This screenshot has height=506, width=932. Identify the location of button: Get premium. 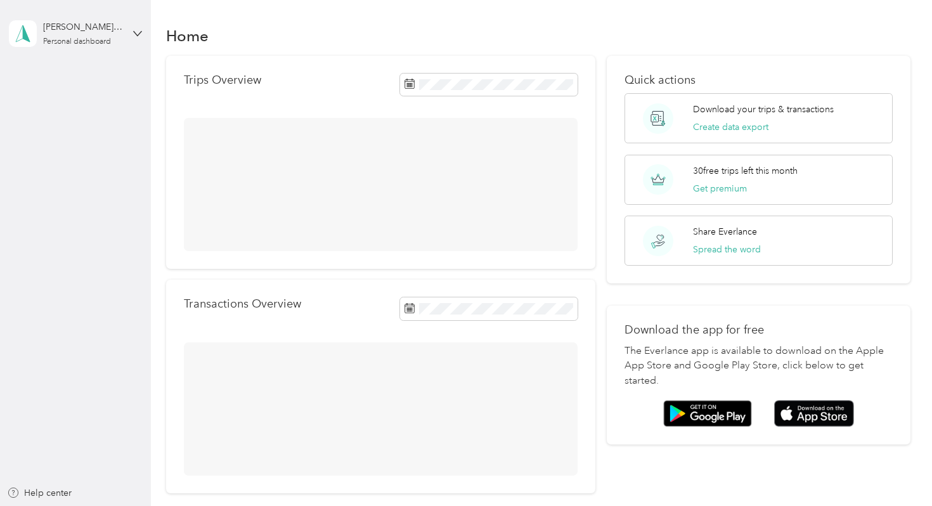
(720, 188).